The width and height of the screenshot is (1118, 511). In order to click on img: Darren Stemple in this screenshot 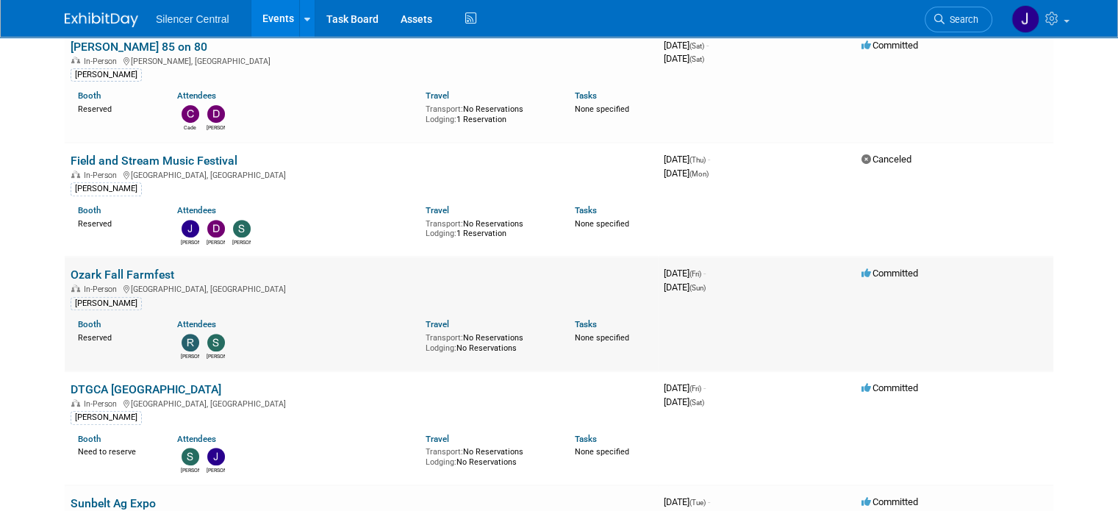, I will do `click(216, 114)`.